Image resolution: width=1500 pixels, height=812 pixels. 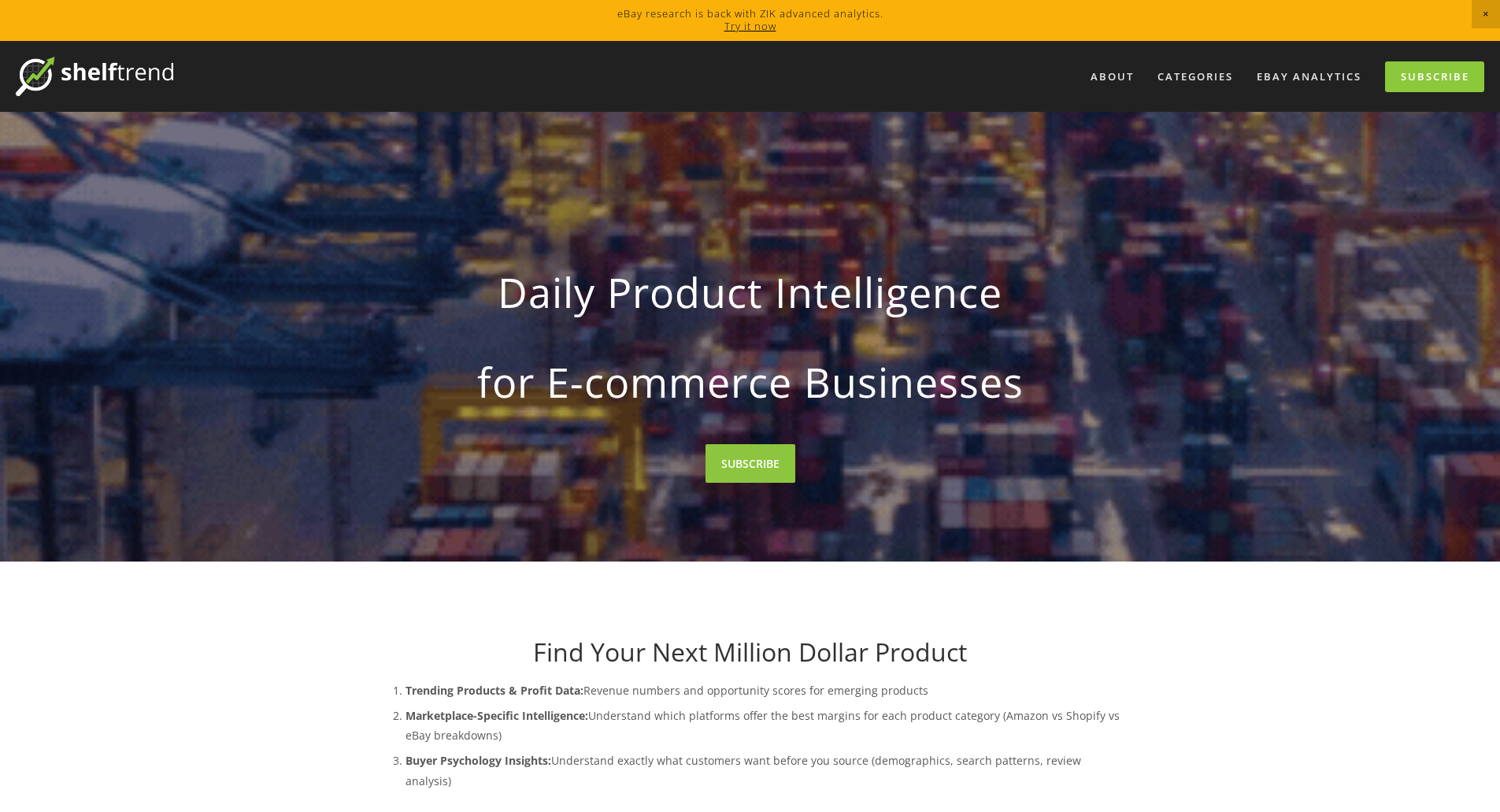 I want to click on h1: Find Your Next Million Dollar Product, so click(x=750, y=652).